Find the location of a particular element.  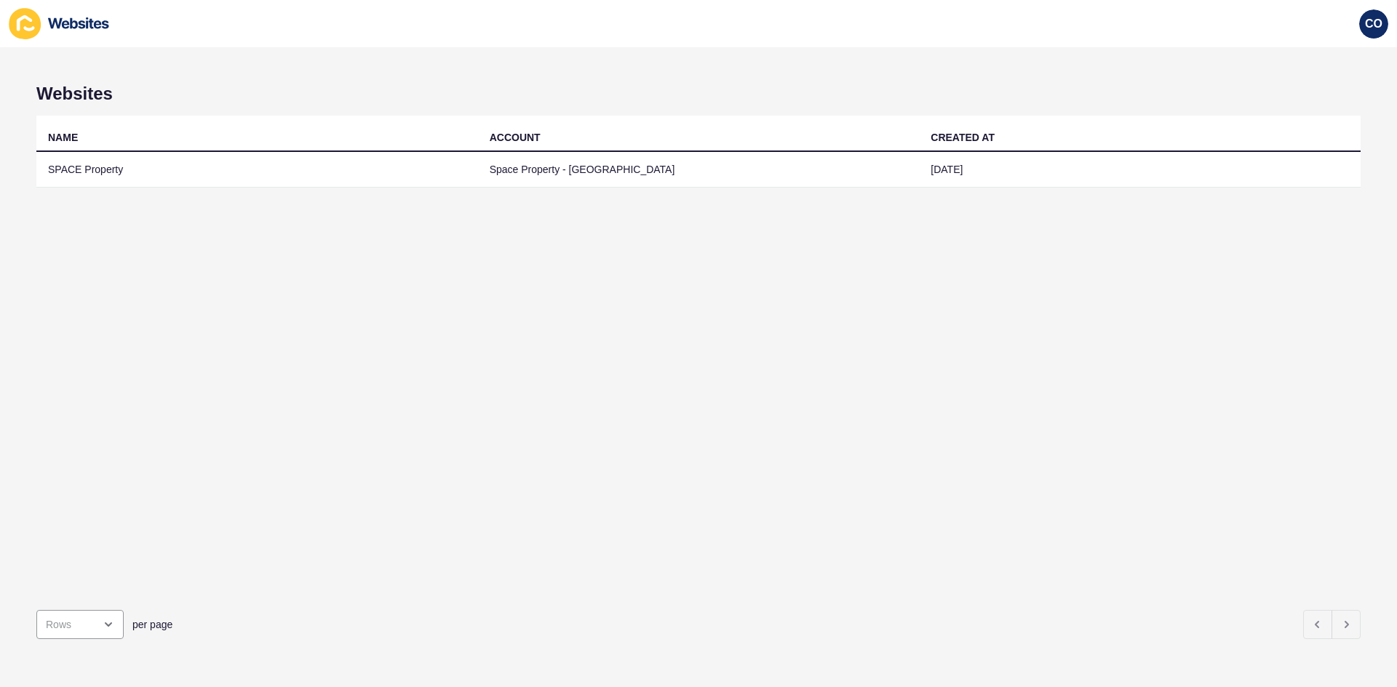

div: CREATED AT is located at coordinates (962, 137).